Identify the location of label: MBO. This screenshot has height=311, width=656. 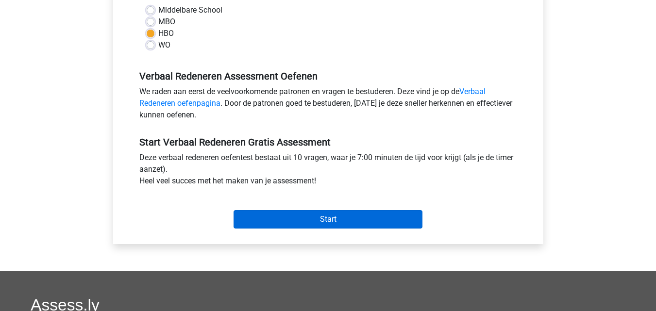
(167, 22).